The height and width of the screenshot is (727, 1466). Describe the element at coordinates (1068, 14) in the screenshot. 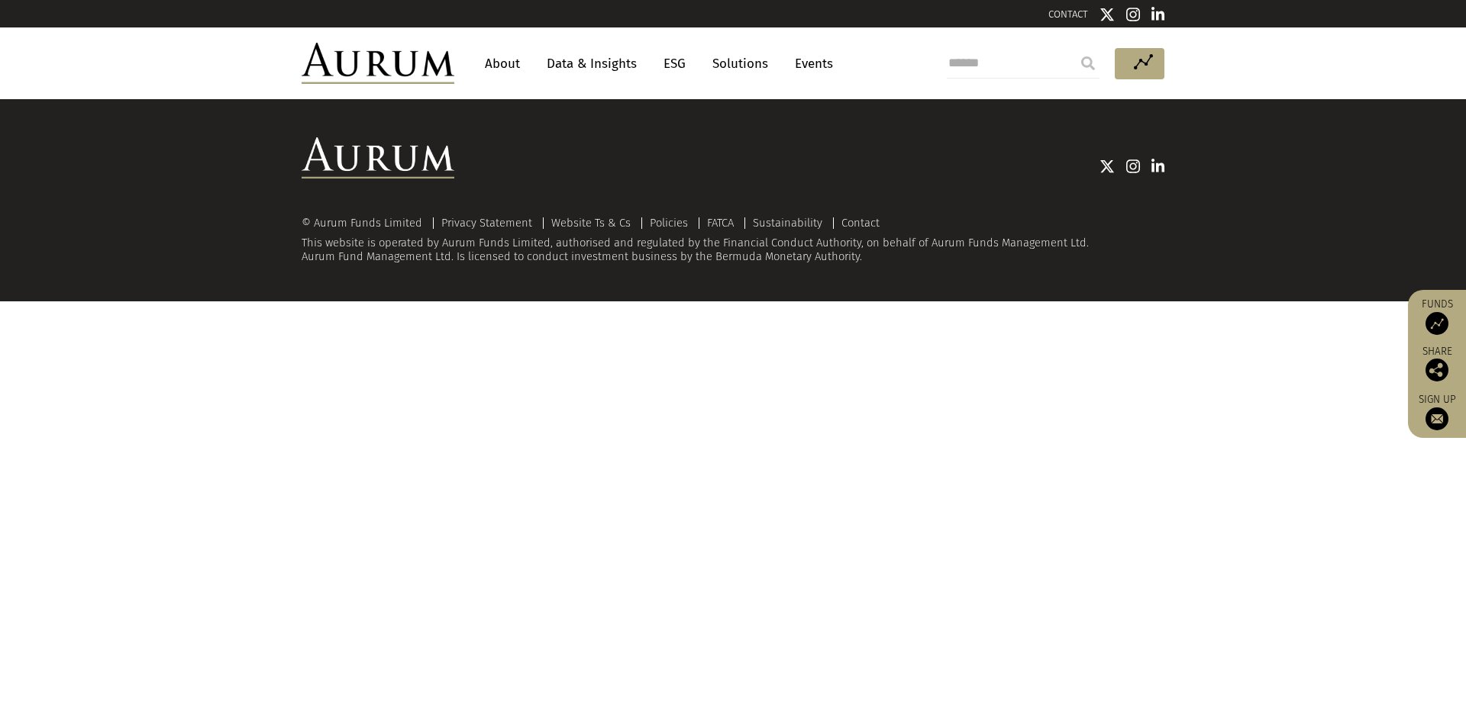

I see `a: CONTACT` at that location.